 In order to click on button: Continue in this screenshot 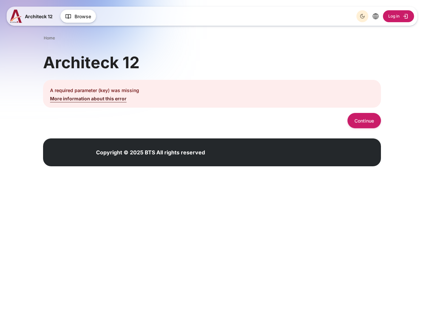, I will do `click(364, 120)`.